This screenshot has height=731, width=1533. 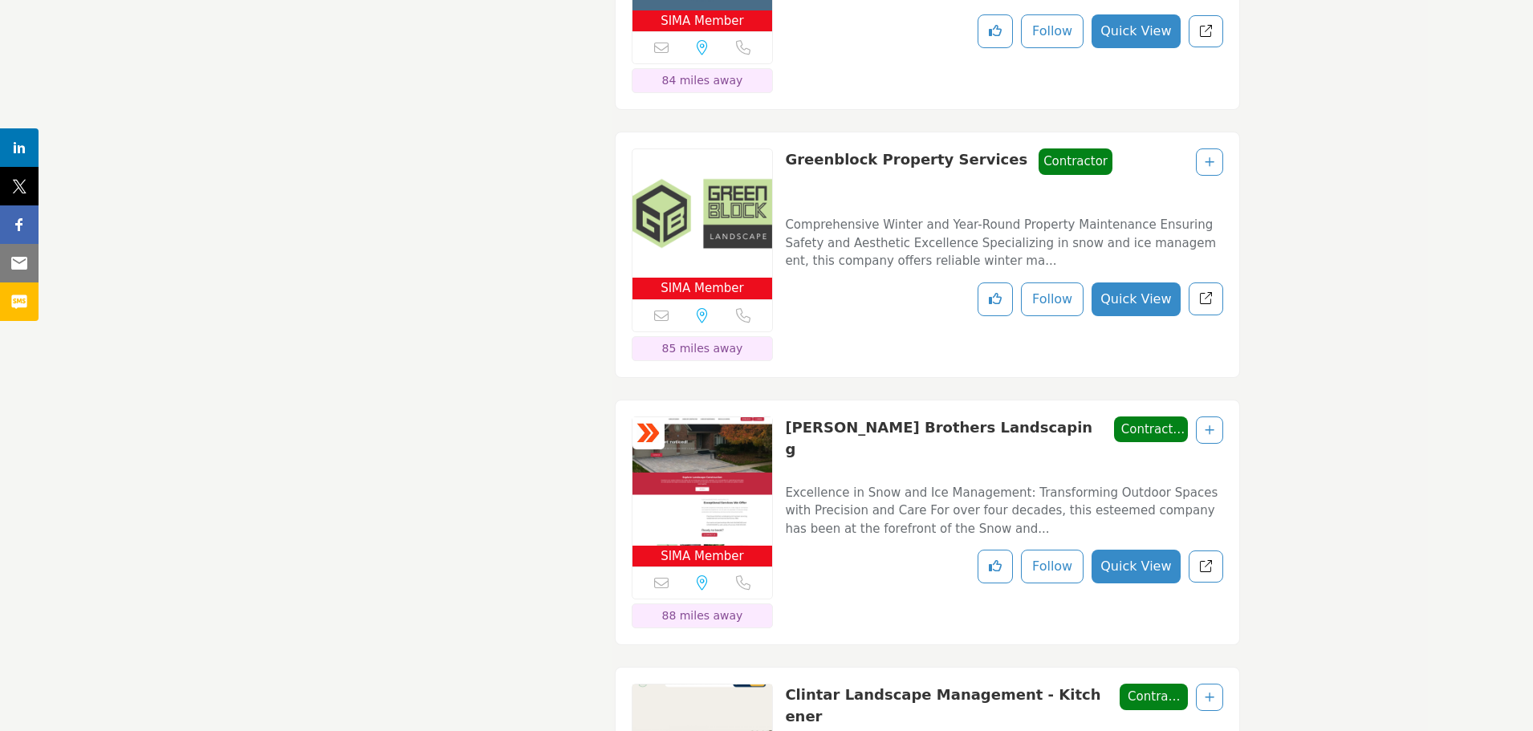 I want to click on a: Greenblock Property Services, so click(x=906, y=159).